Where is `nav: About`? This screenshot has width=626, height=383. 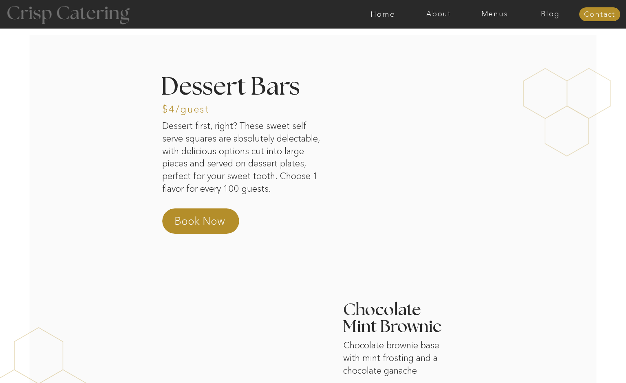 nav: About is located at coordinates (439, 14).